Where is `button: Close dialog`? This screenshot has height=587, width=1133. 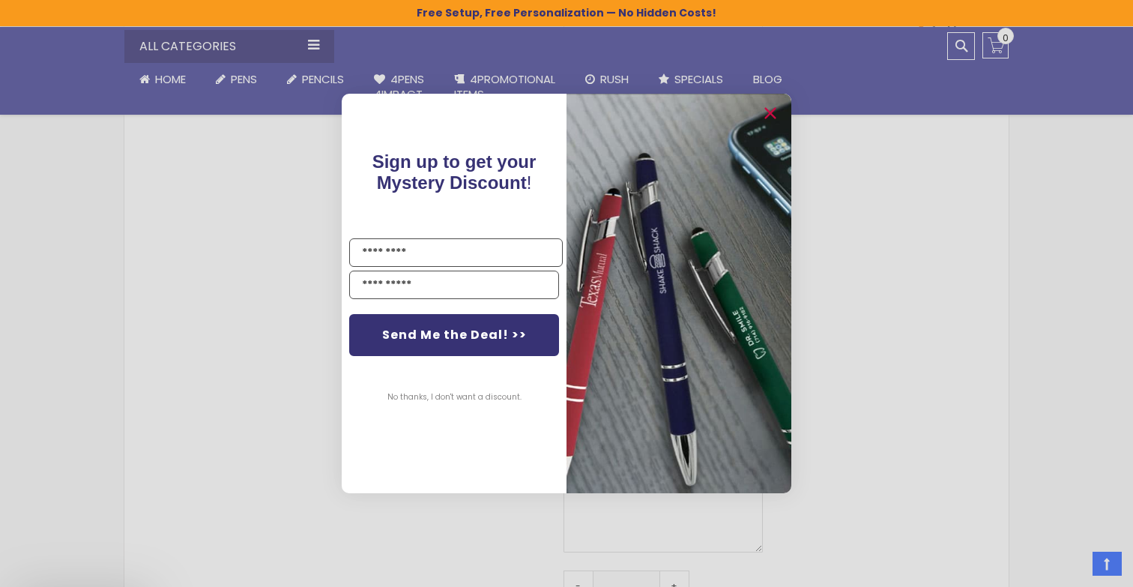
button: Close dialog is located at coordinates (771, 113).